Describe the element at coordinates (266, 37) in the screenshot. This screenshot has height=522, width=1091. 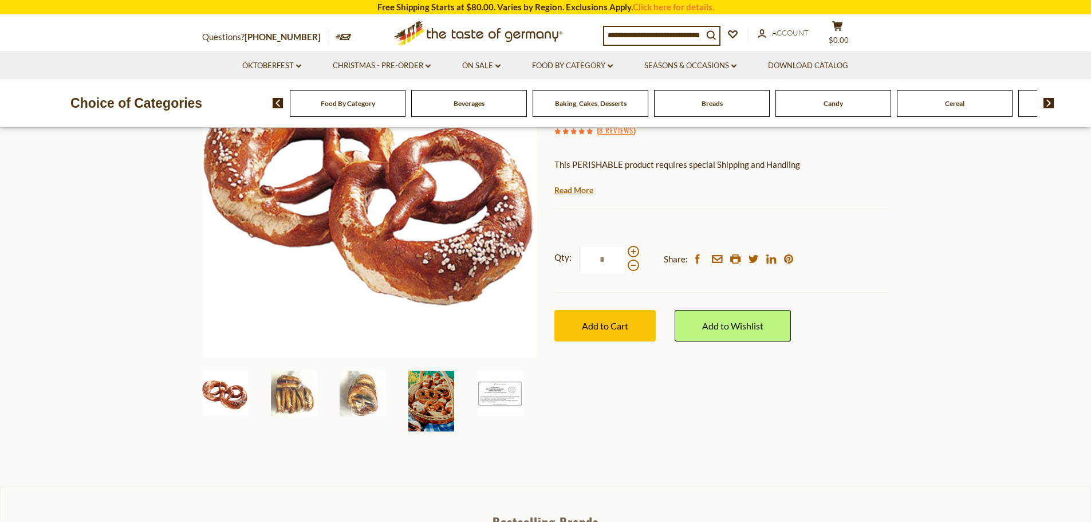
I see `p: Questions?` at that location.